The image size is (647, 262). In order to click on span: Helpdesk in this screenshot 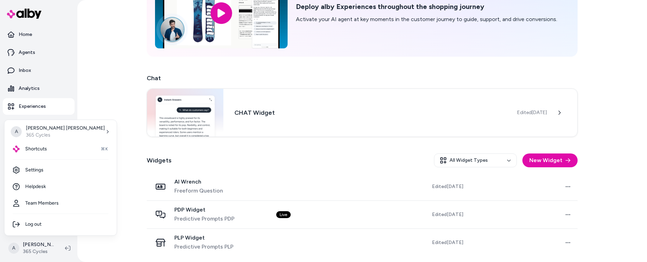, I will do `click(36, 186)`.